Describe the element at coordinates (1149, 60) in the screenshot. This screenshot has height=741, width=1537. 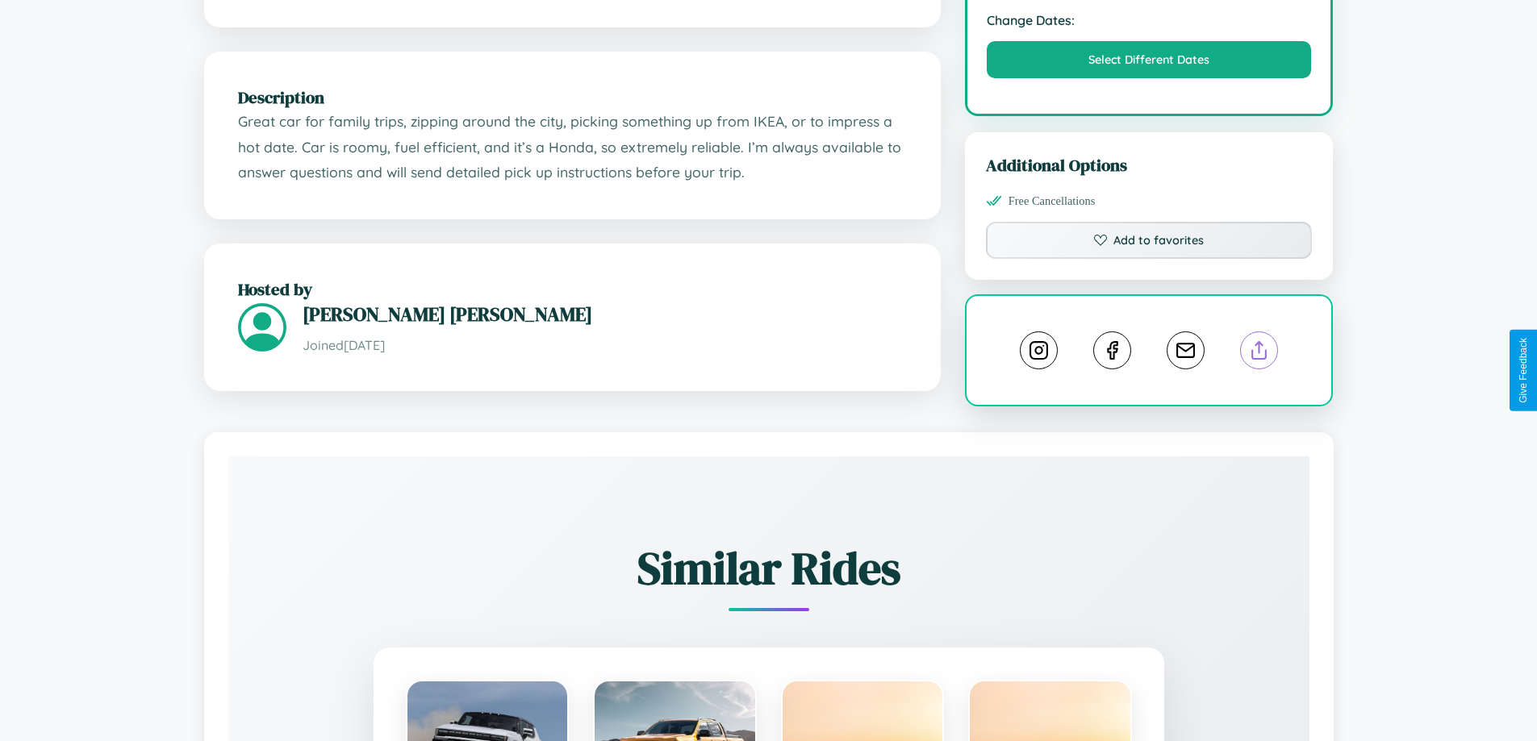
I see `button: Select Different Dates` at that location.